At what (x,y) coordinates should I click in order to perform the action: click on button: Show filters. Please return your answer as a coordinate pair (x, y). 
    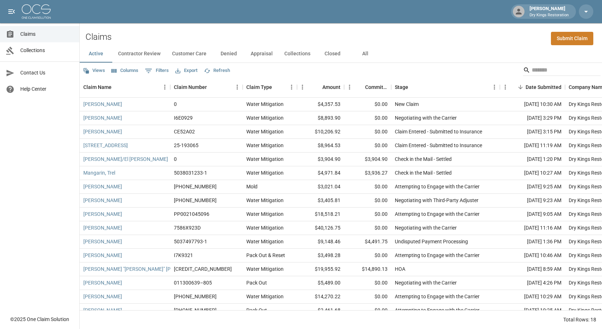
    Looking at the image, I should click on (157, 71).